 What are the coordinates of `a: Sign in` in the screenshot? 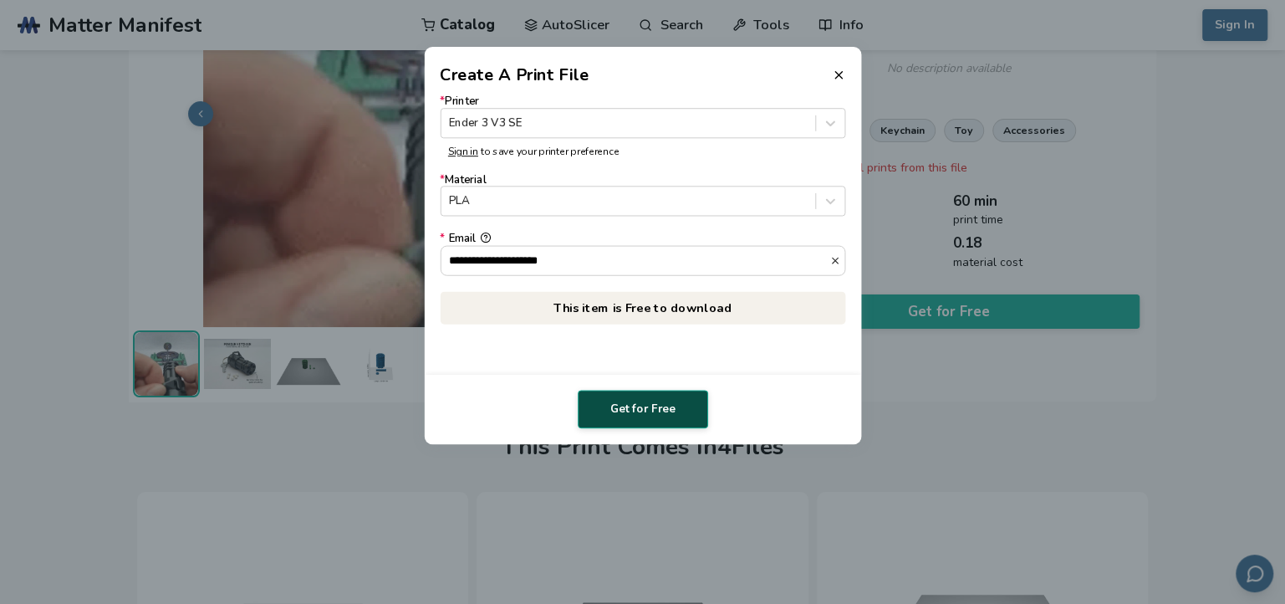 It's located at (463, 151).